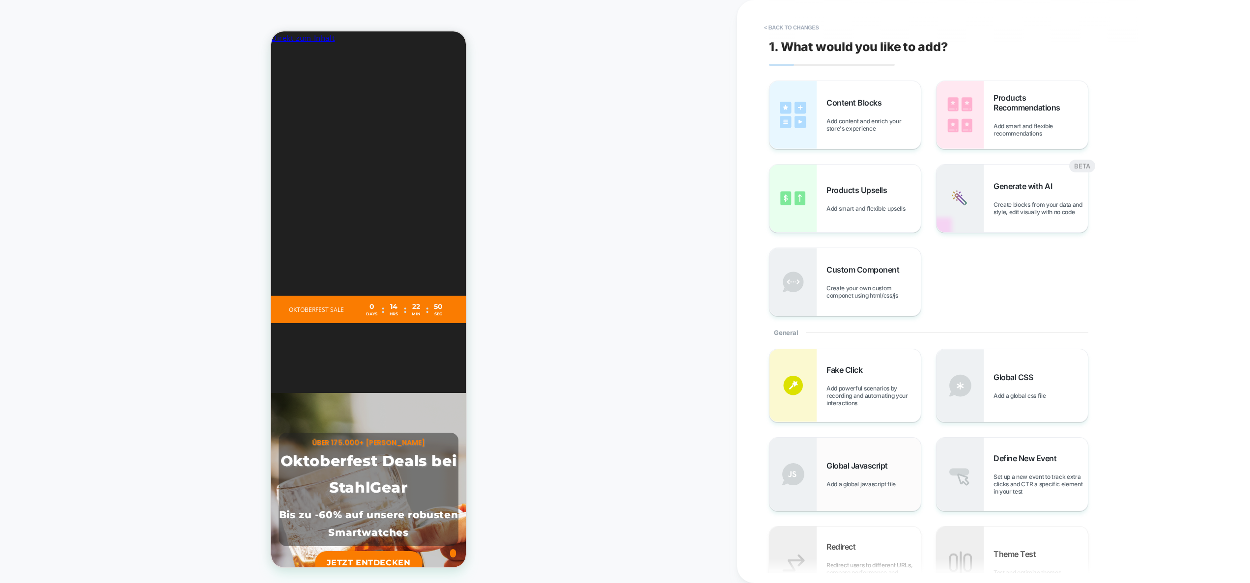 Image resolution: width=1250 pixels, height=583 pixels. I want to click on div: Hrs, so click(123, 282).